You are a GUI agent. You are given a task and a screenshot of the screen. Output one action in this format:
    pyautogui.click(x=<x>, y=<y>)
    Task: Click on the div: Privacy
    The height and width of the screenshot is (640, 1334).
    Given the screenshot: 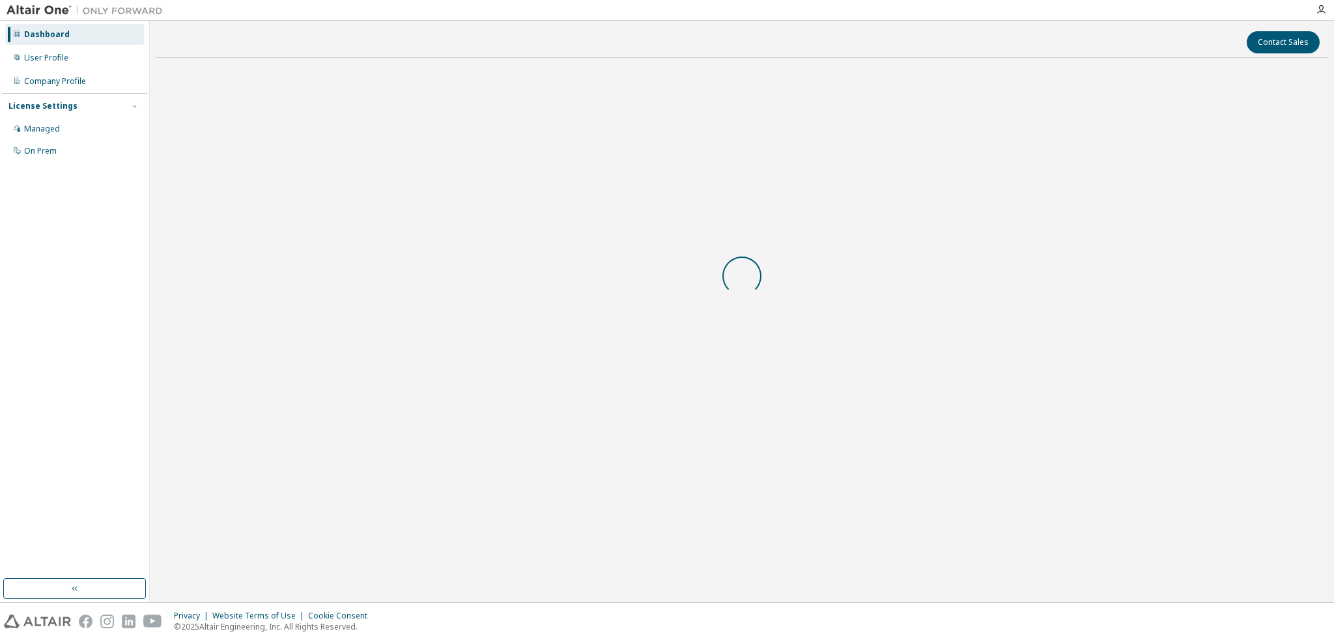 What is the action you would take?
    pyautogui.click(x=193, y=616)
    